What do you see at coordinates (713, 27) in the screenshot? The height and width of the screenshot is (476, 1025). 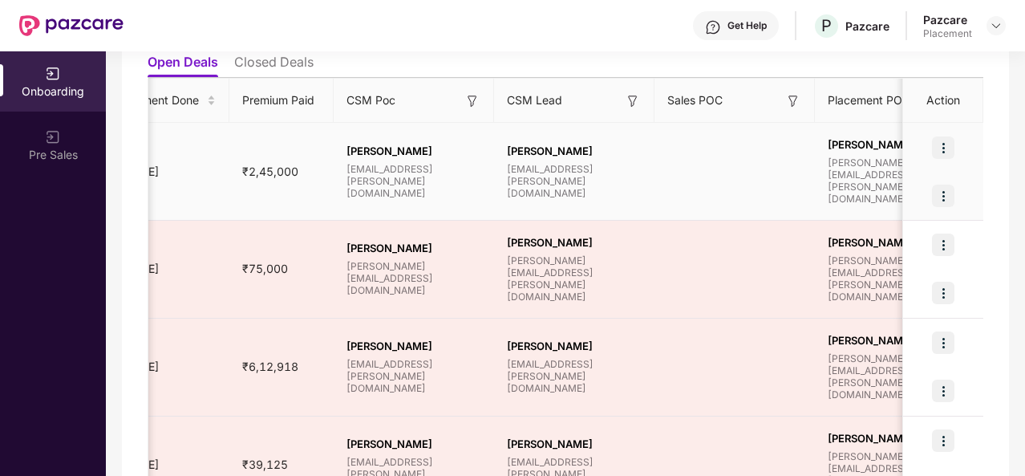 I see `img: svg+xml;base64,PHN2ZyBpZD0iSGVscC0zMngzMiIgeG1sbnM9Imh0dHA6Ly93d3cudzMub3JnLzIwMDAvc3ZnIiB3aWR0aD...` at bounding box center [713, 27].